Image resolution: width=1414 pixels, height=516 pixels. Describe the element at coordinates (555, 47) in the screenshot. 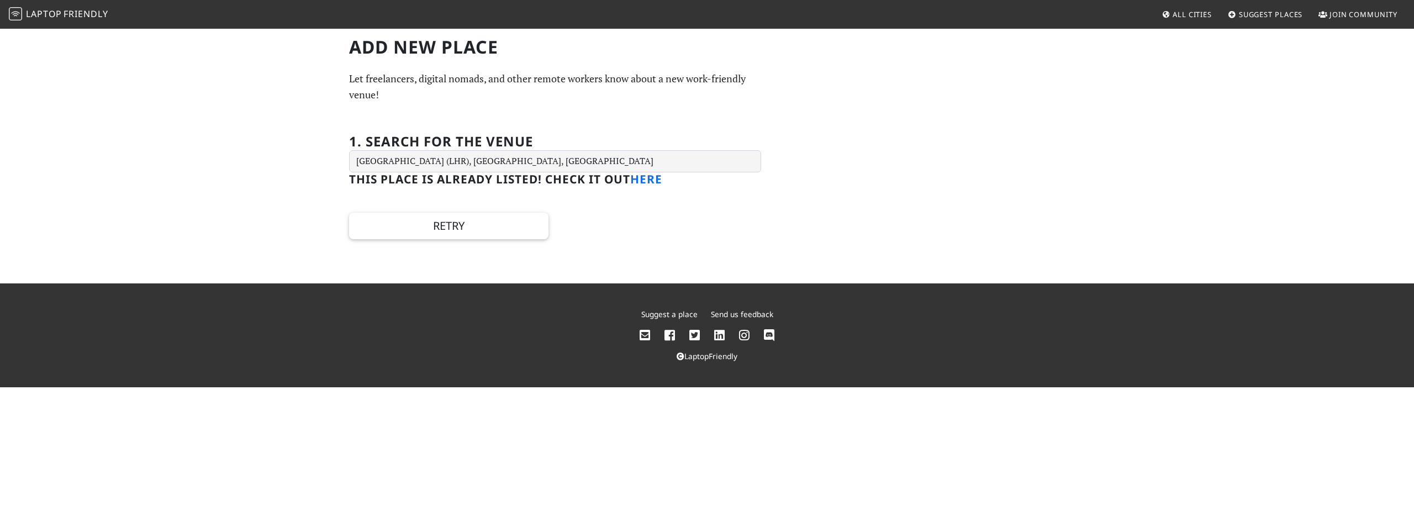

I see `h1: Add new Place` at that location.